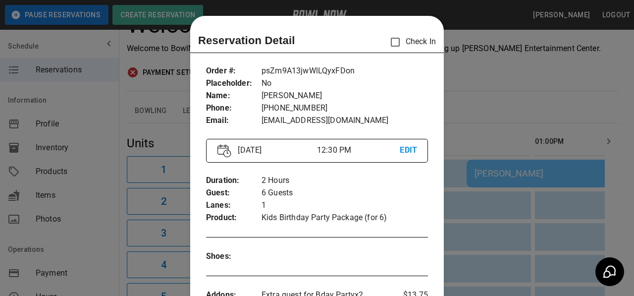 This screenshot has height=296, width=634. What do you see at coordinates (345, 217) in the screenshot?
I see `p: Kids Birthday Party Package (for 6)` at bounding box center [345, 217].